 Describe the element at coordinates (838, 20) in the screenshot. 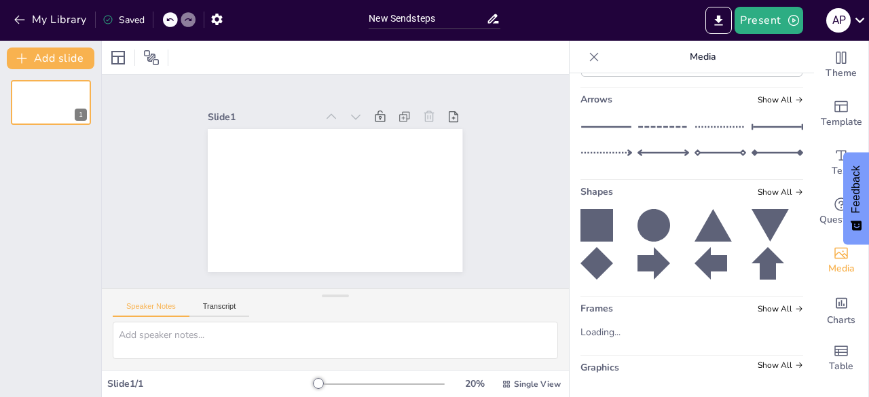

I see `button: A P` at that location.